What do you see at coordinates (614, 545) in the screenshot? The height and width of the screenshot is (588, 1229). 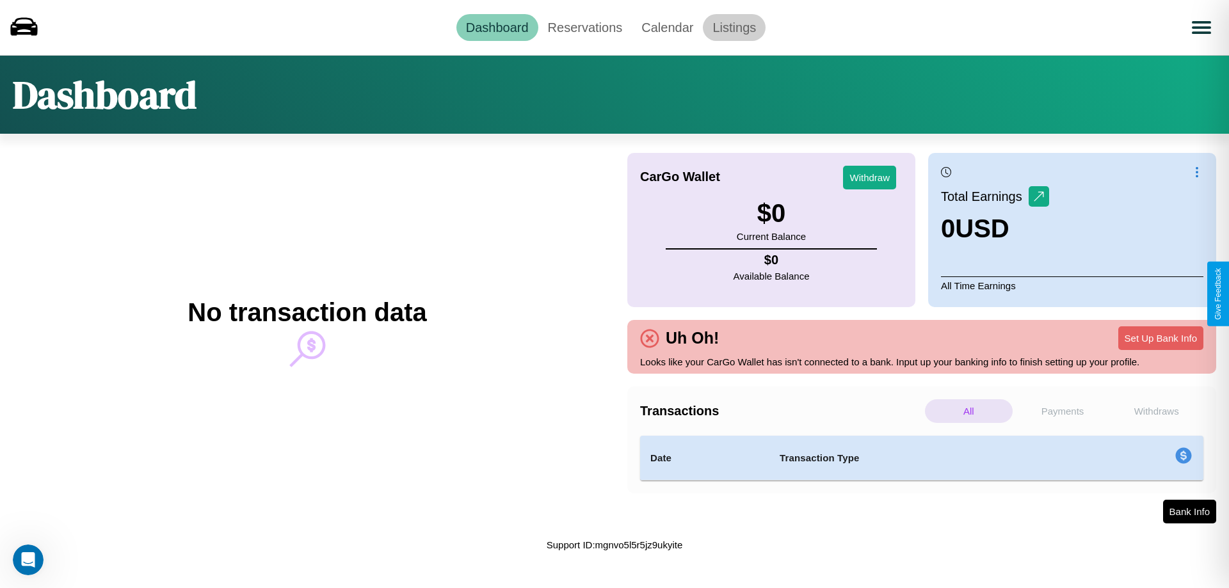 I see `p: Support ID: mgnvo5l5r5jz9ukyite` at bounding box center [614, 545].